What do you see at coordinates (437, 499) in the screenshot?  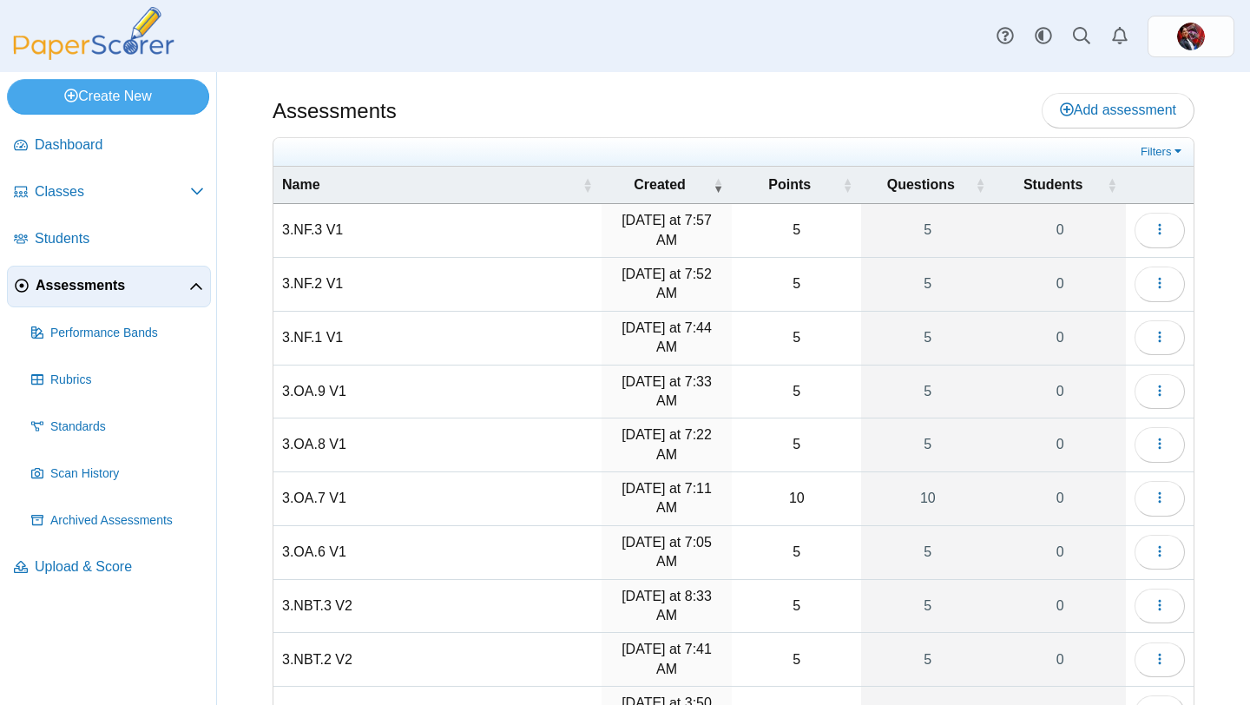 I see `td: 3.OA.7 V1` at bounding box center [437, 499].